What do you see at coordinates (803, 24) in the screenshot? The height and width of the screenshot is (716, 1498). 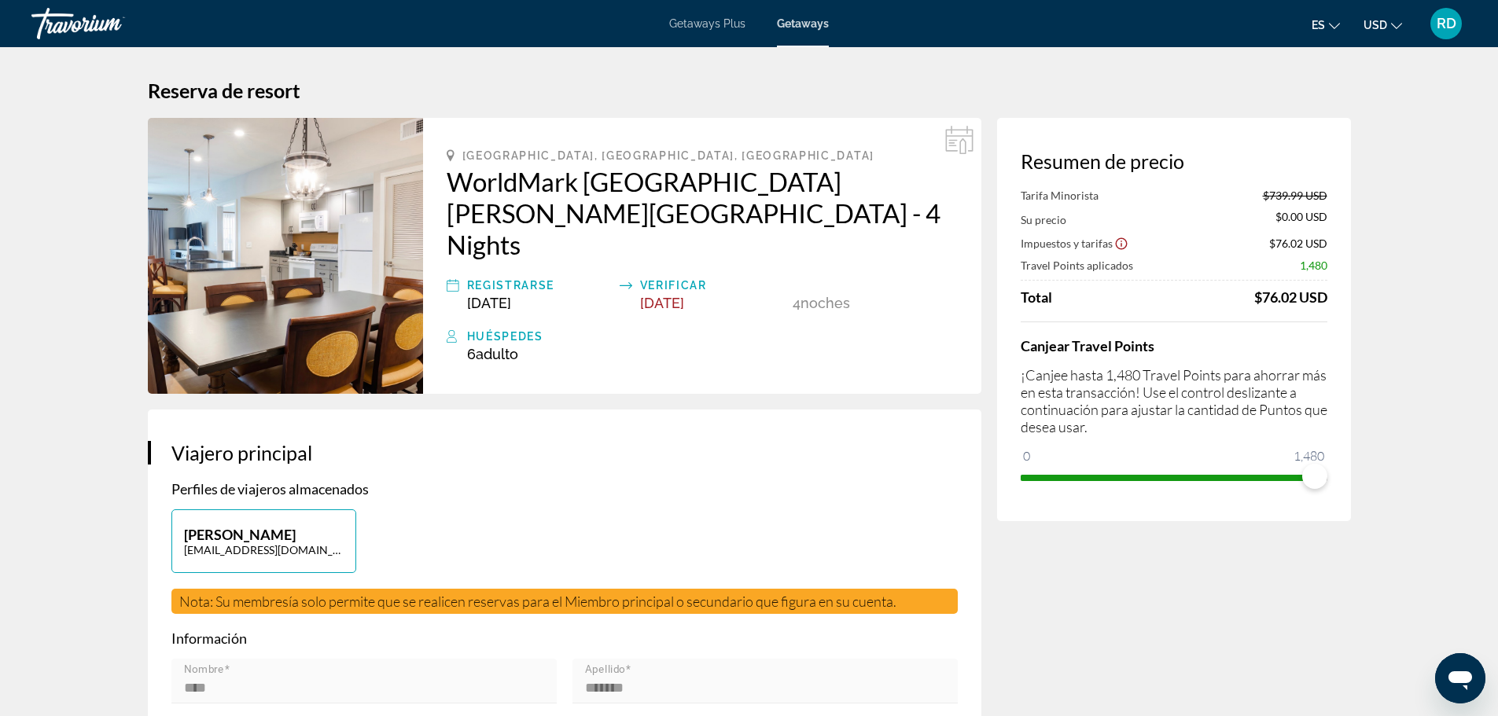 I see `span: Getaways` at bounding box center [803, 24].